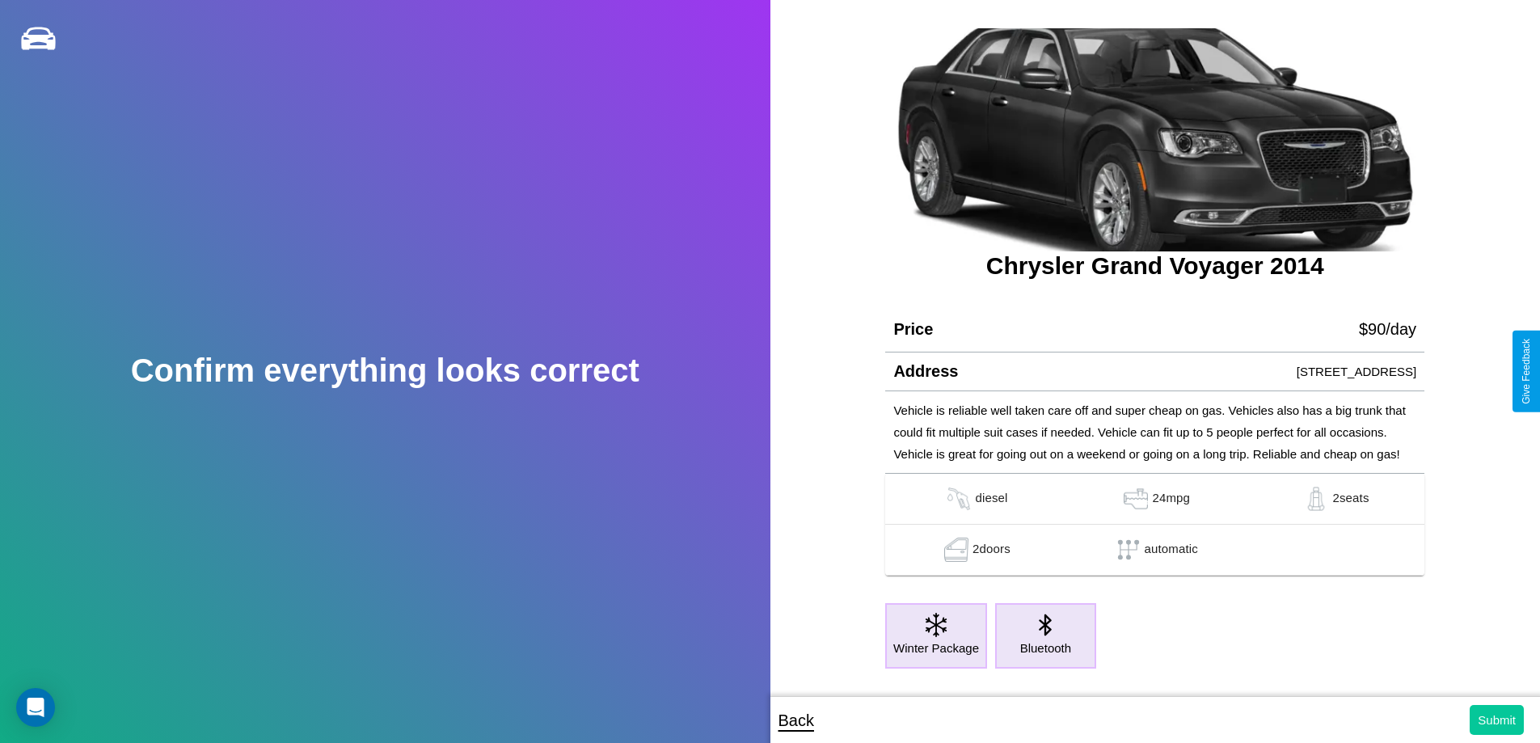  Describe the element at coordinates (1171, 550) in the screenshot. I see `p: automatic` at that location.